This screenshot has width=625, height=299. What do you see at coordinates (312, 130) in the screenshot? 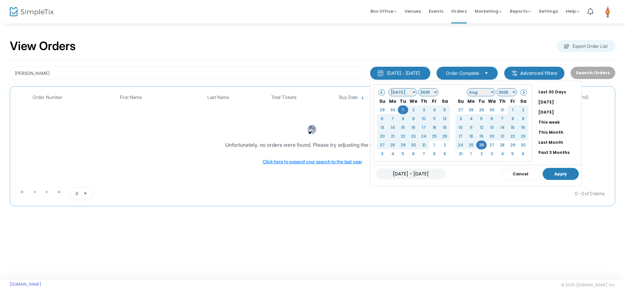
I see `img: face-thinking.png` at bounding box center [312, 130].